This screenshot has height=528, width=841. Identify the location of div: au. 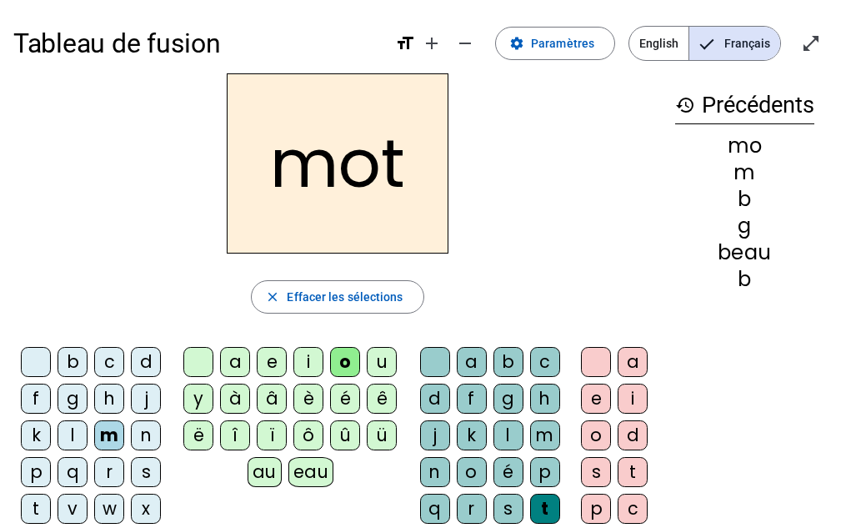
(264, 472).